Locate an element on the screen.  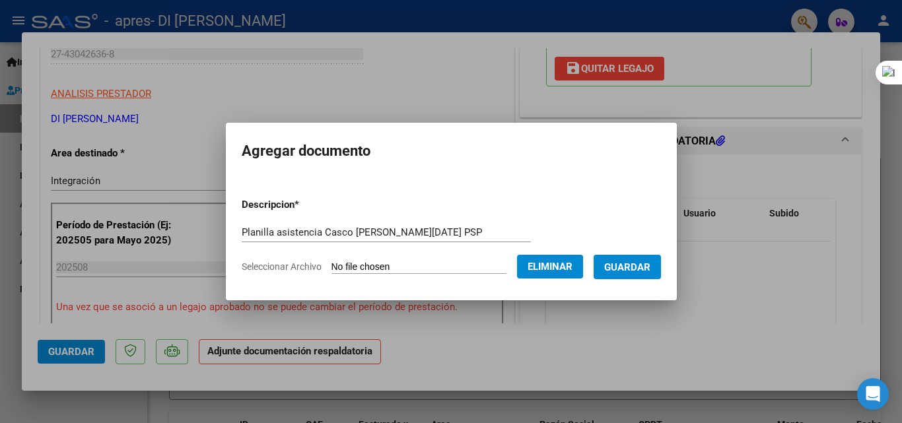
p: Descripcion is located at coordinates (304, 205).